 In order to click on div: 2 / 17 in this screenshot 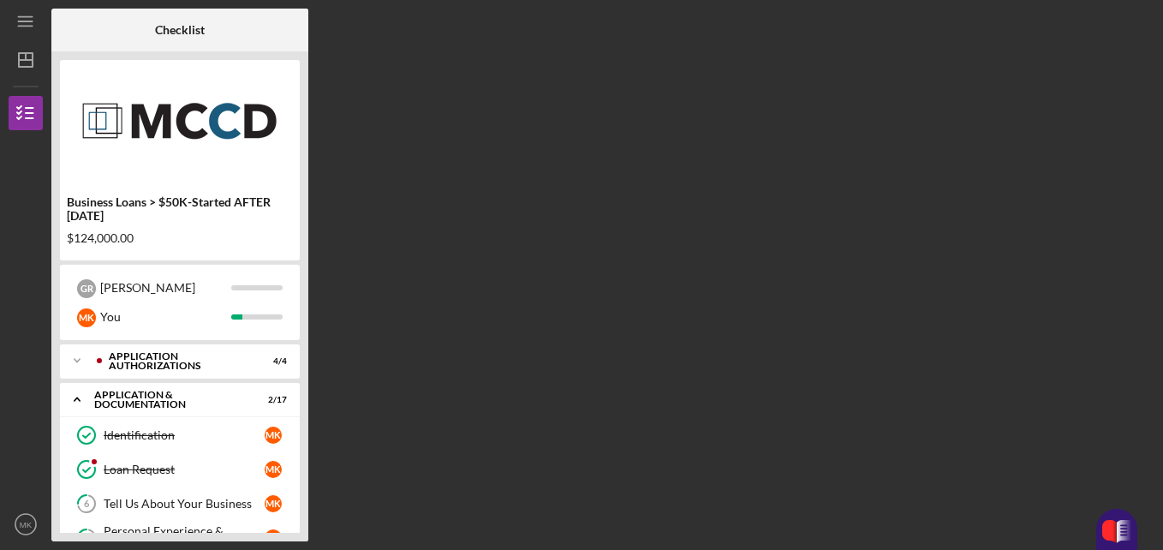, I will do `click(271, 400)`.